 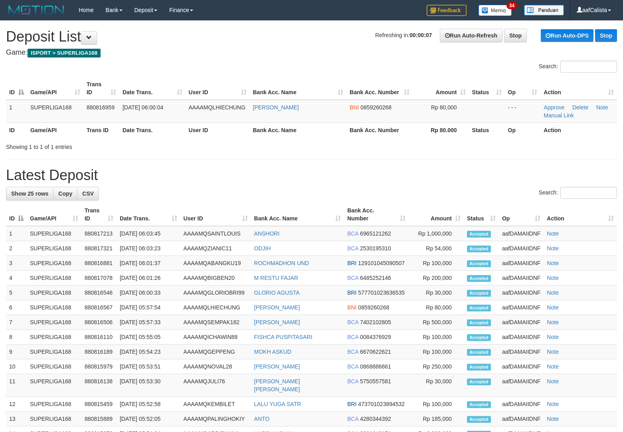 I want to click on span: ISPORT > SUPERLIGA168, so click(x=64, y=53).